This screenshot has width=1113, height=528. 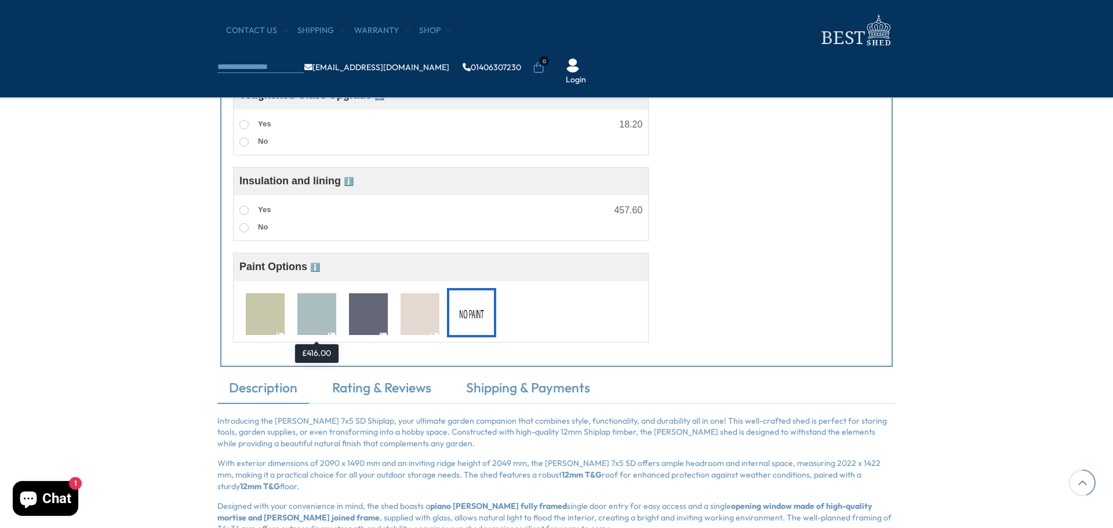 What do you see at coordinates (296, 181) in the screenshot?
I see `span: Insulation and lining` at bounding box center [296, 181].